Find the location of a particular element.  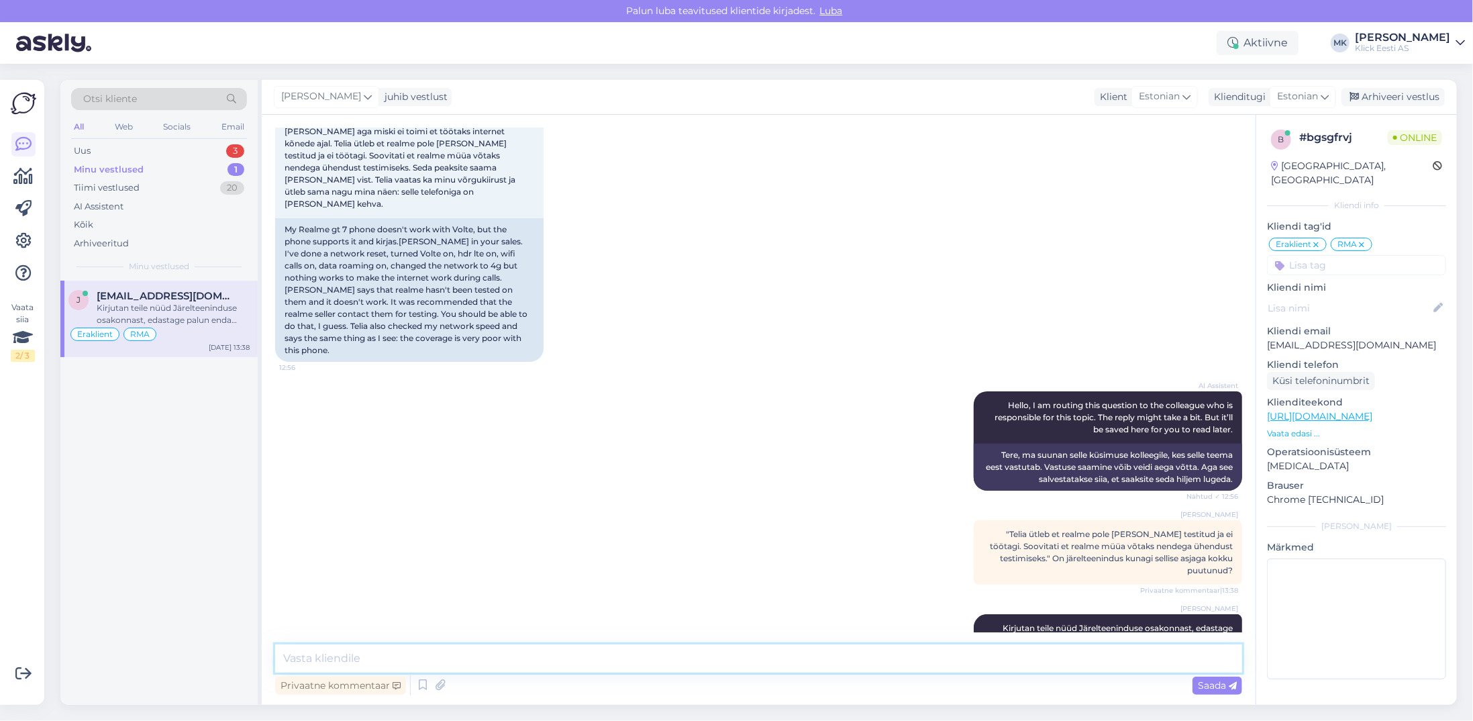

span: Minu vestlused is located at coordinates (159, 266).